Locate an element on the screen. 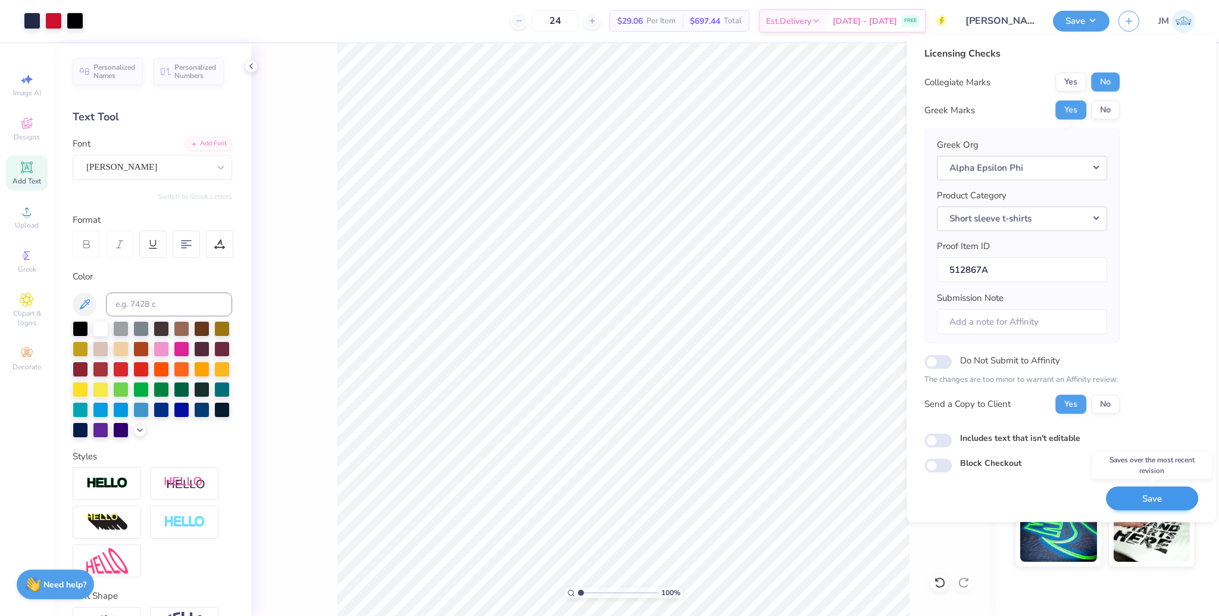  span: JM is located at coordinates (1164, 21).